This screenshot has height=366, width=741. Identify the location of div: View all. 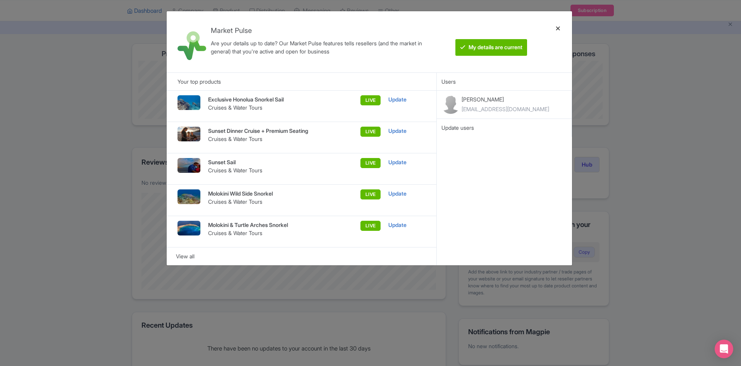
(302, 257).